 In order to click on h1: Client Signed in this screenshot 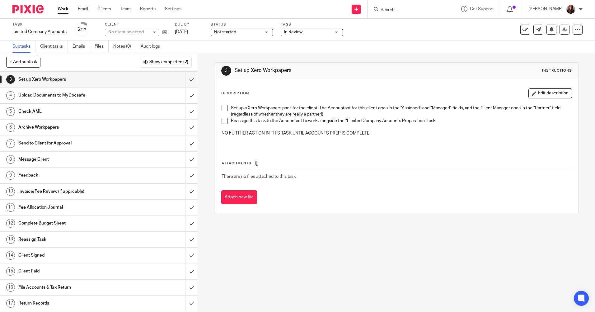, I will do `click(72, 255)`.